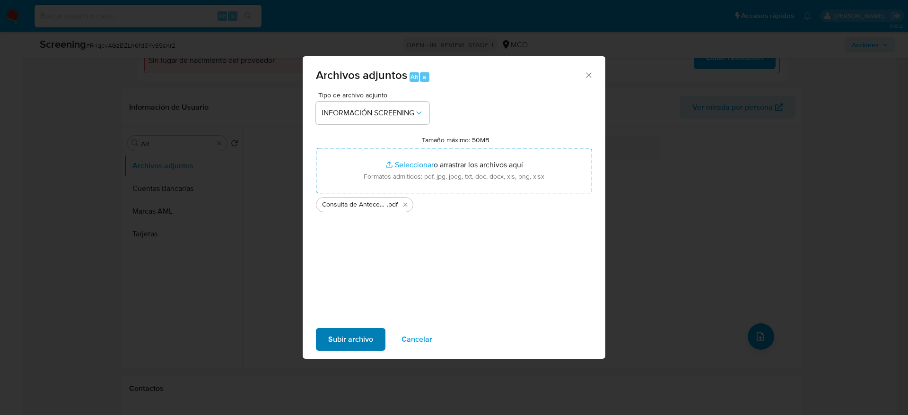 This screenshot has width=908, height=415. Describe the element at coordinates (361, 75) in the screenshot. I see `span: Archivos adjuntos` at that location.